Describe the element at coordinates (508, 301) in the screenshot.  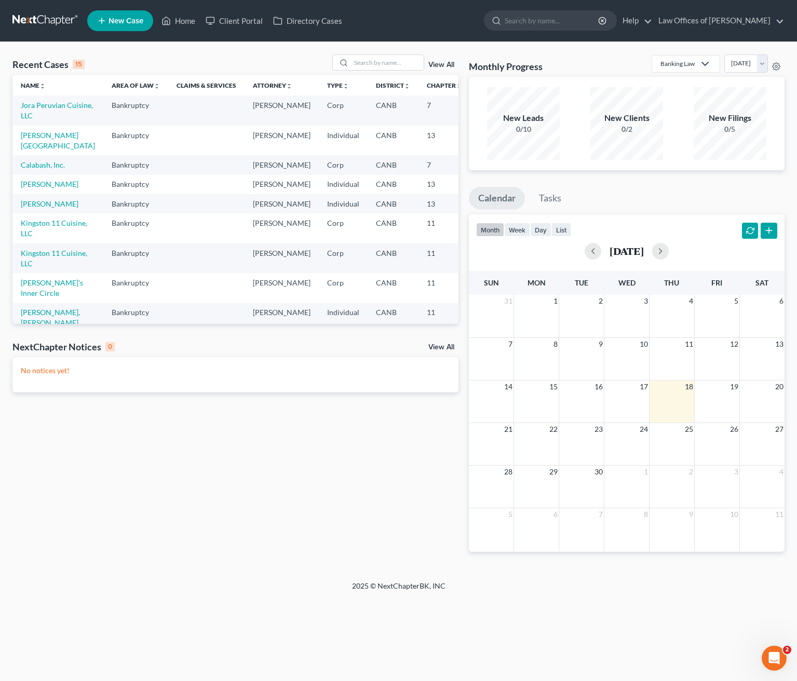
I see `span: 31` at that location.